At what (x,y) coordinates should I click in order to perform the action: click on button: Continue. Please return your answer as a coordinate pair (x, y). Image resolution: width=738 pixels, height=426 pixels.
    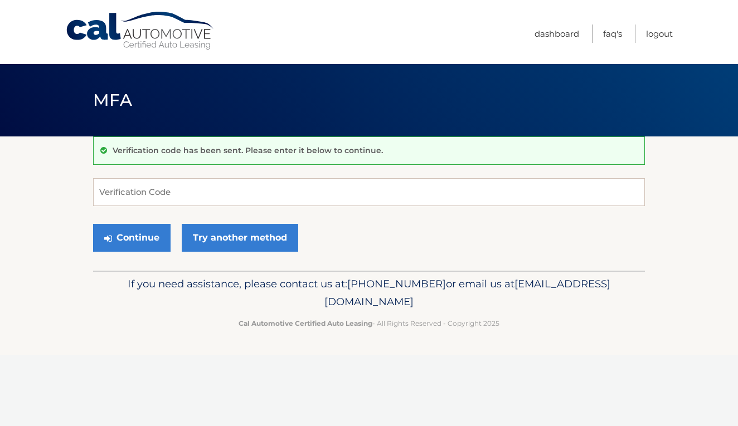
    Looking at the image, I should click on (132, 238).